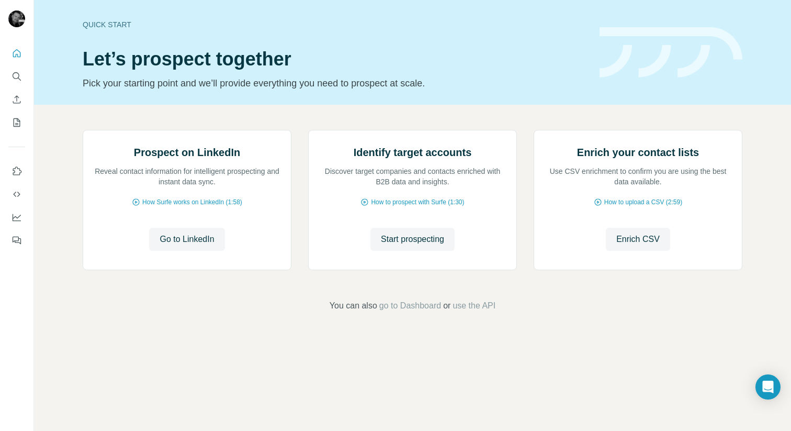 The image size is (791, 431). Describe the element at coordinates (335, 83) in the screenshot. I see `p: Pick your starting point and we’ll provide everything you need to prospect at scale.` at that location.